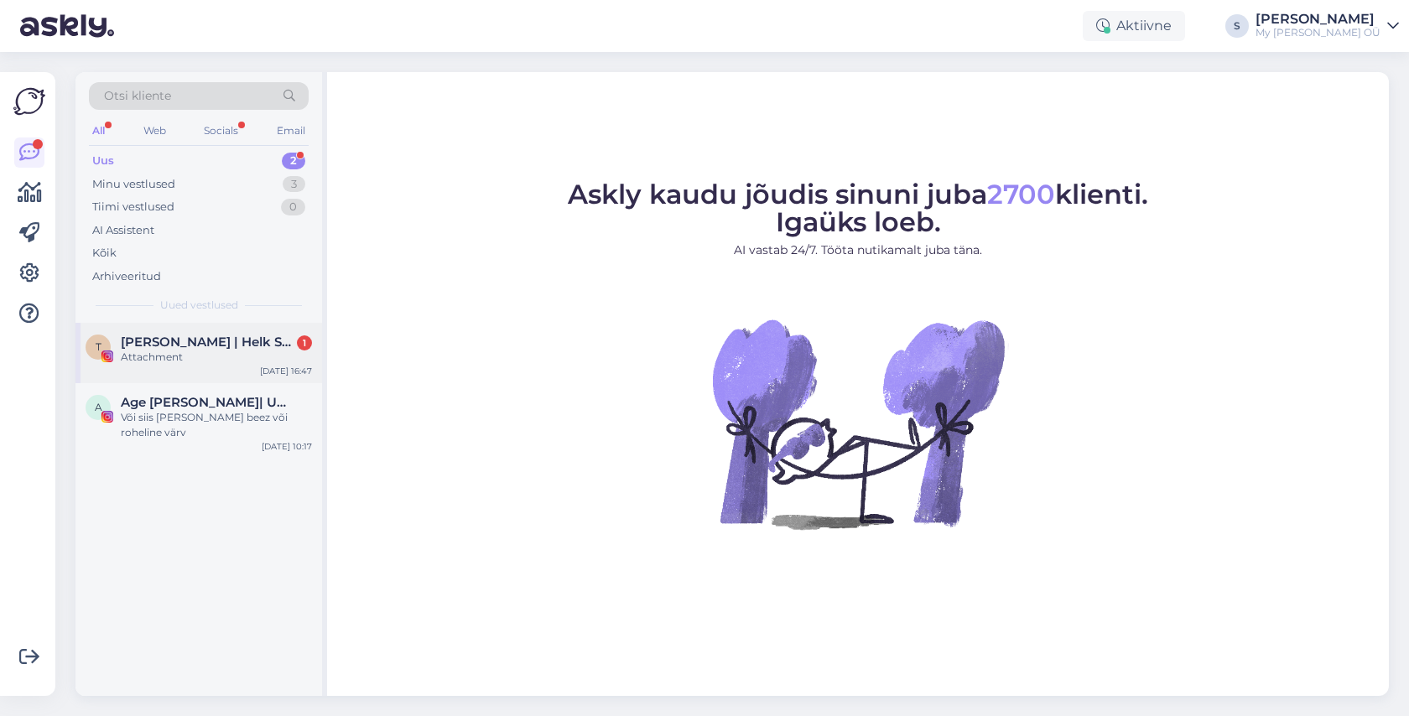 Image resolution: width=1409 pixels, height=716 pixels. What do you see at coordinates (216, 357) in the screenshot?
I see `div: Attachment` at bounding box center [216, 357].